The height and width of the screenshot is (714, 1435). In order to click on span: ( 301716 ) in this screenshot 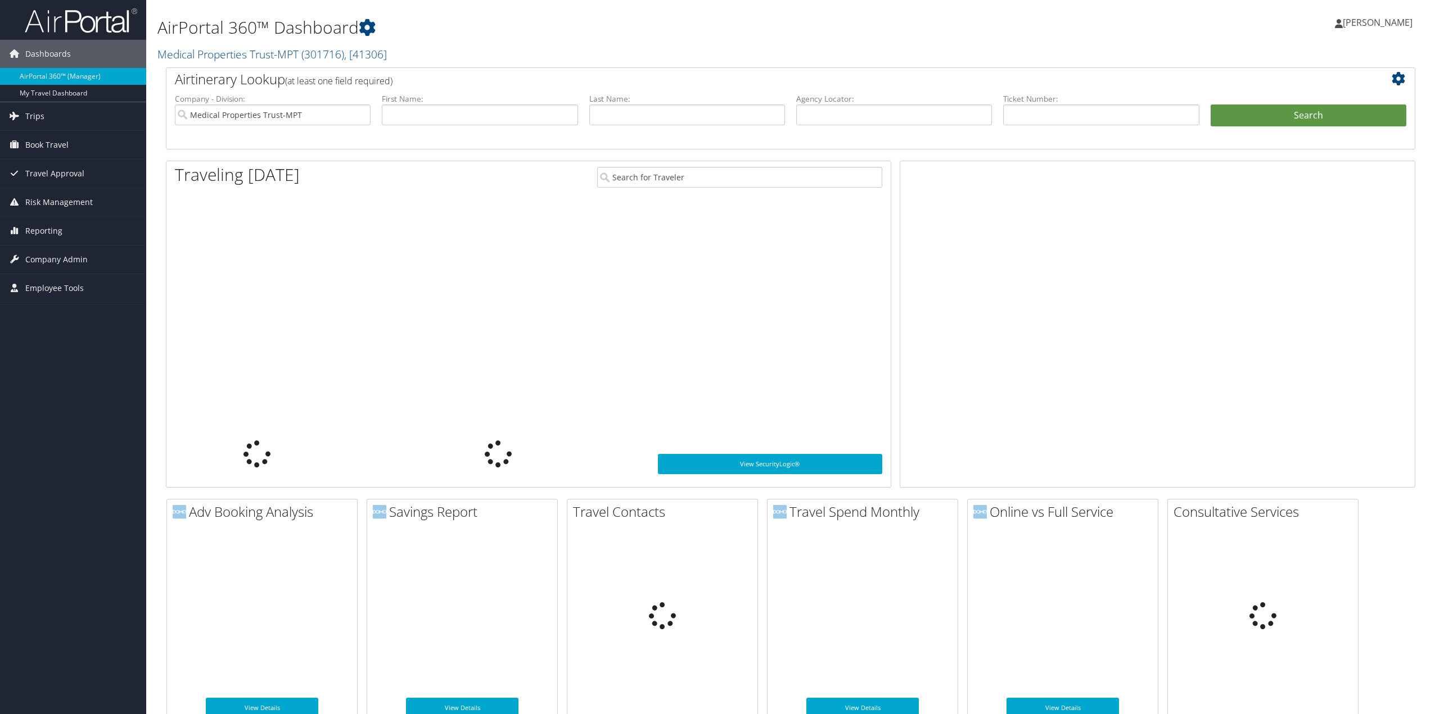, I will do `click(323, 54)`.